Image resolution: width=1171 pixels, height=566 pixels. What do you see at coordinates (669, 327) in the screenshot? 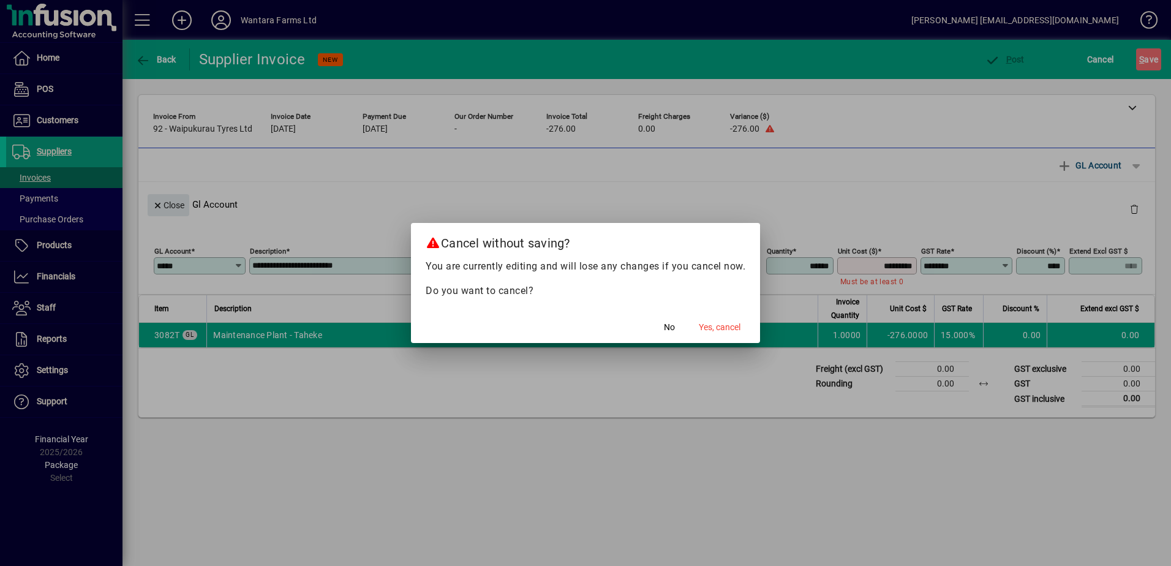
I see `span: No` at bounding box center [669, 327].